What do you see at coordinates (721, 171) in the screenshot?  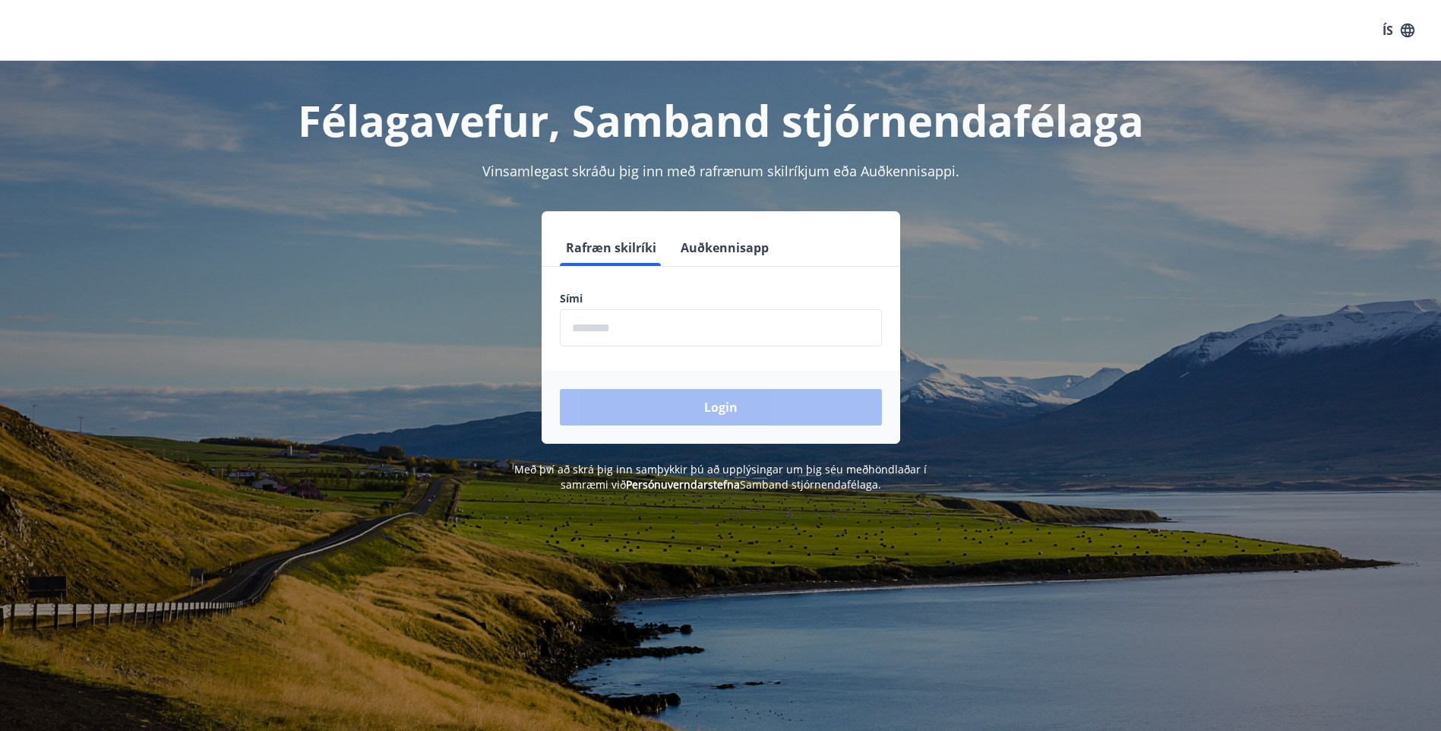 I see `span: Vinsamlegast skráðu þig inn með rafrænum skilríkjum eða Auðkennisappi.` at bounding box center [721, 171].